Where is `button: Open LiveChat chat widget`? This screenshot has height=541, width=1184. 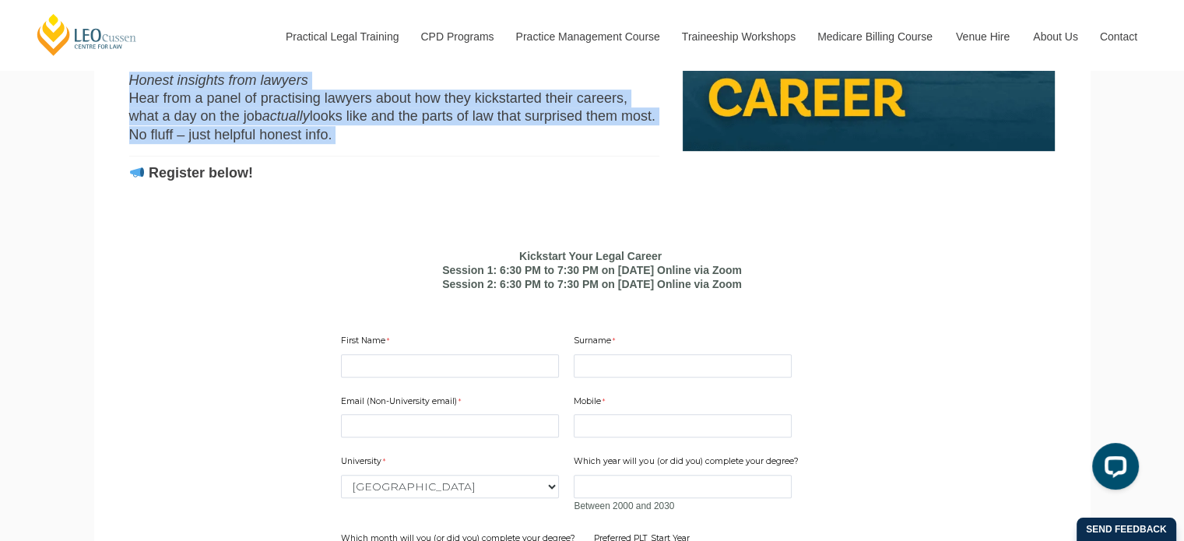 button: Open LiveChat chat widget is located at coordinates (36, 30).